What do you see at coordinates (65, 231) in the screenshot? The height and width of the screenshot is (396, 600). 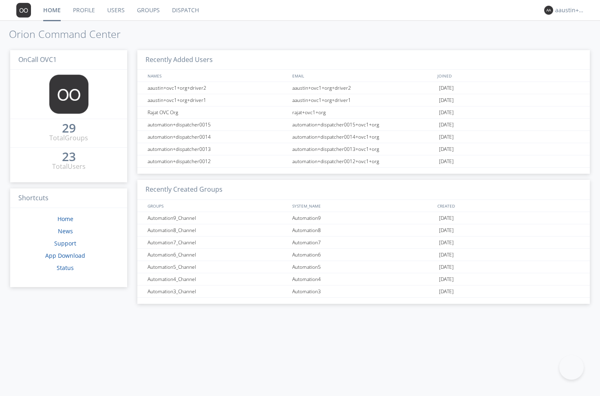 I see `a: News` at bounding box center [65, 231].